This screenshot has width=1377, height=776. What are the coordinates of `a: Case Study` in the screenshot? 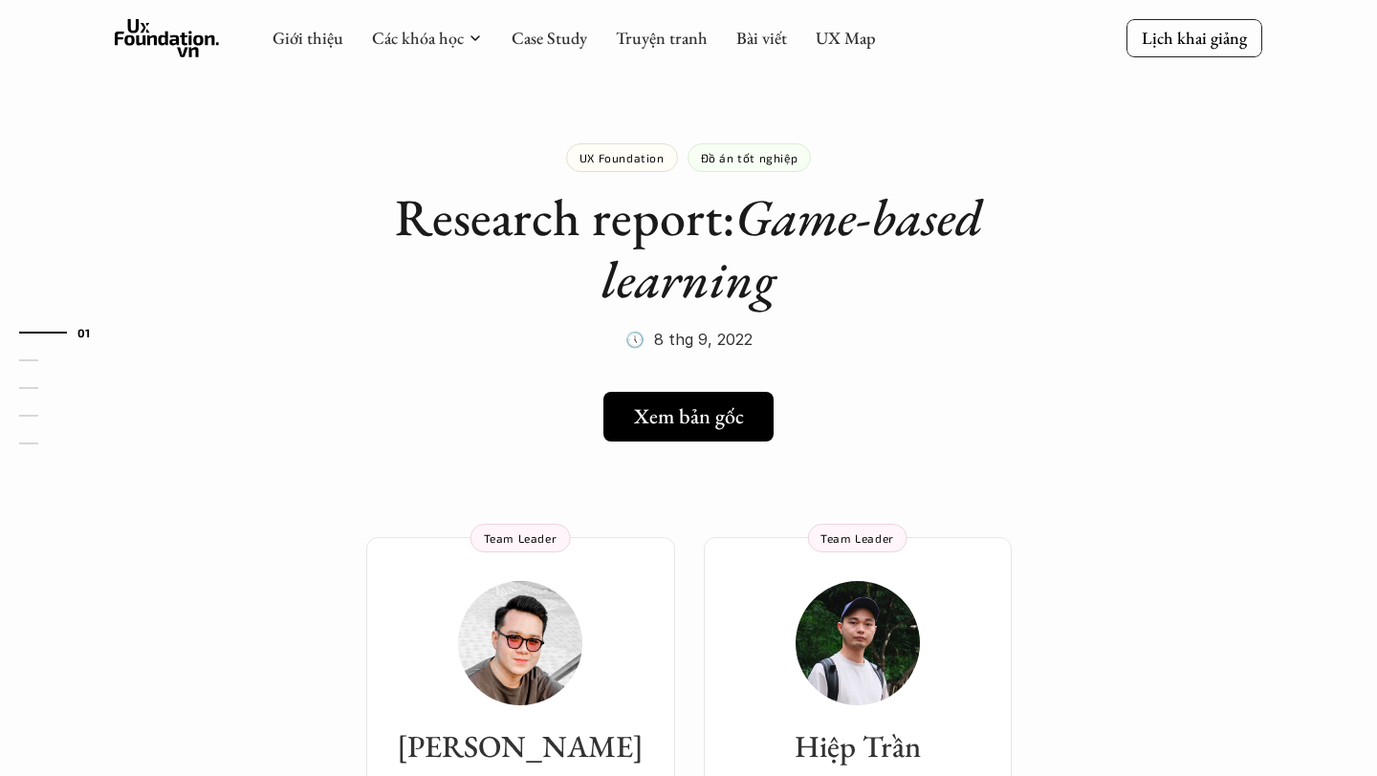 It's located at (549, 37).